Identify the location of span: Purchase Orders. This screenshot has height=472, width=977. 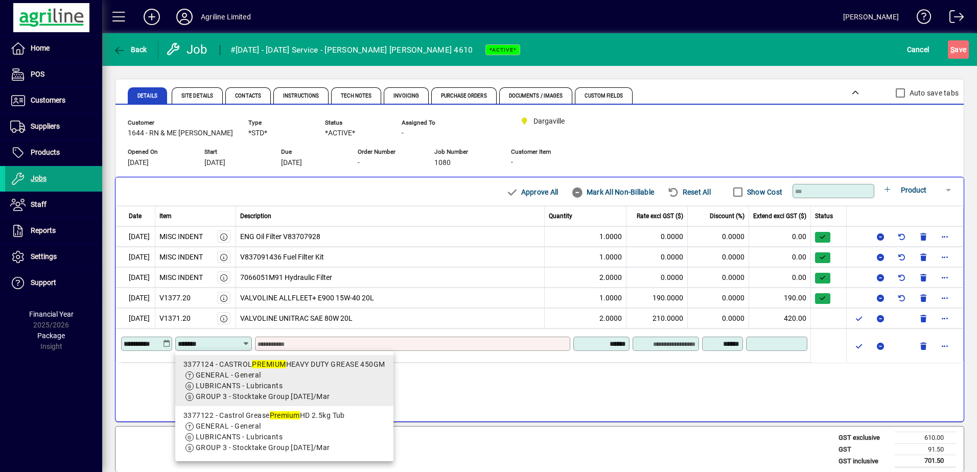
(464, 96).